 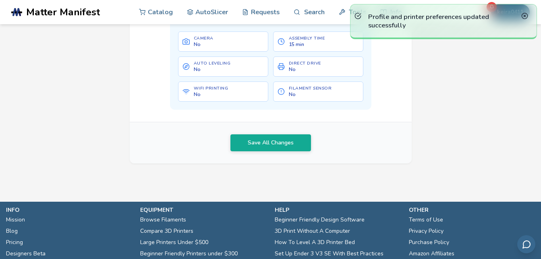 I want to click on p: equipment, so click(x=203, y=210).